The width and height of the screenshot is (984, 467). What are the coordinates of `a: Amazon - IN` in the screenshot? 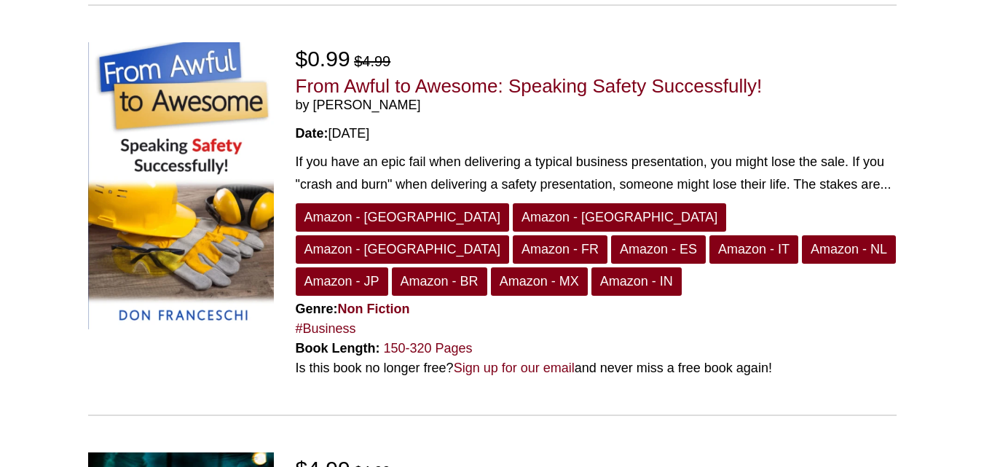 It's located at (637, 281).